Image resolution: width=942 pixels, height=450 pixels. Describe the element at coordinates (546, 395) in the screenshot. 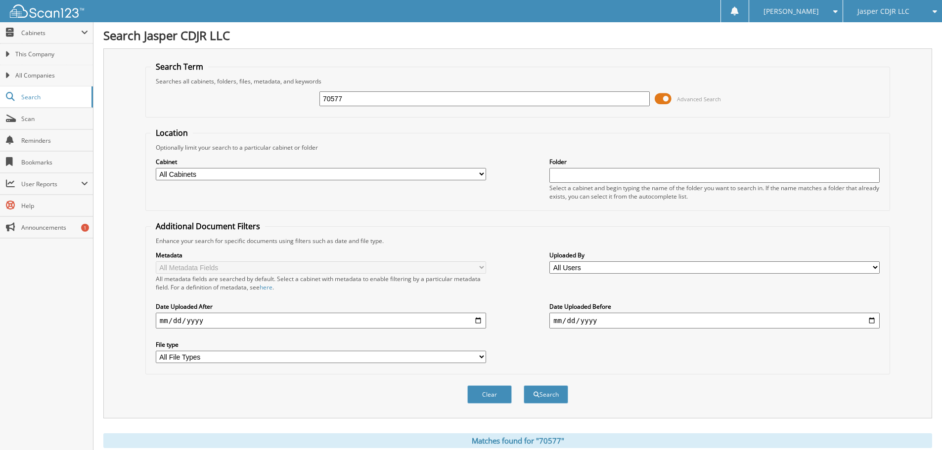

I see `button: Search` at that location.